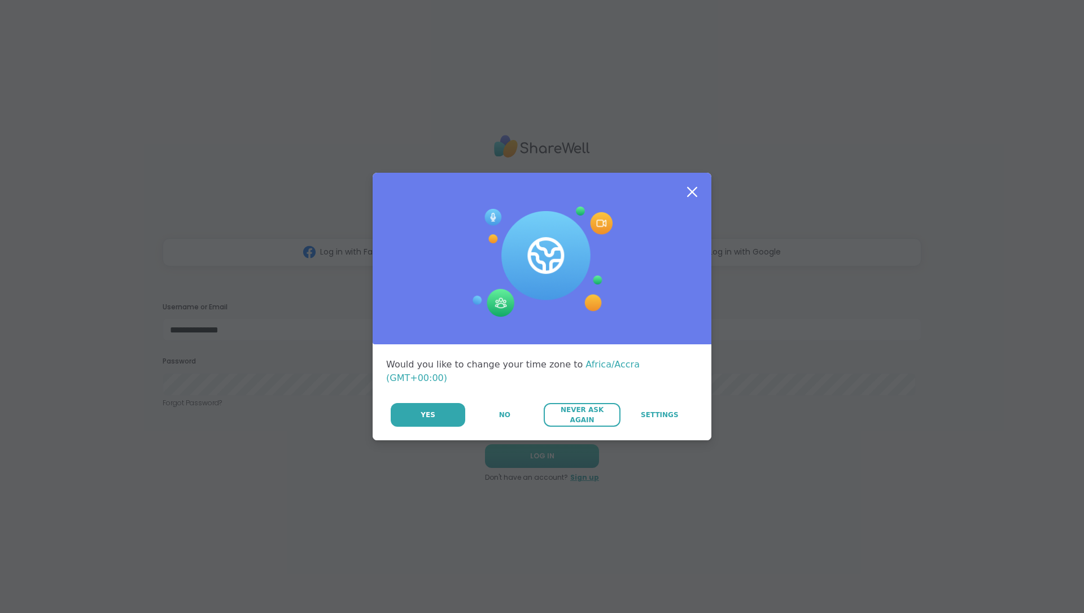 This screenshot has width=1084, height=613. Describe the element at coordinates (504, 415) in the screenshot. I see `button: No` at that location.